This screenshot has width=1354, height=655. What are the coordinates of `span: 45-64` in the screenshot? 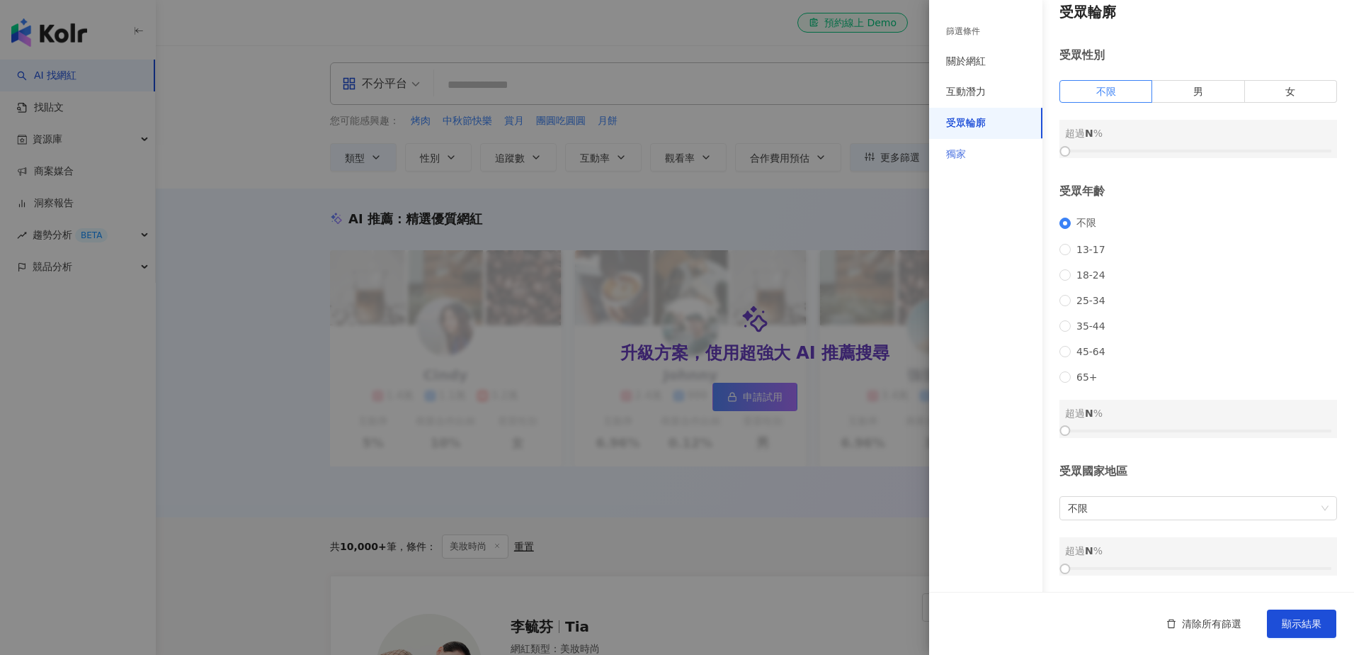 It's located at (1091, 351).